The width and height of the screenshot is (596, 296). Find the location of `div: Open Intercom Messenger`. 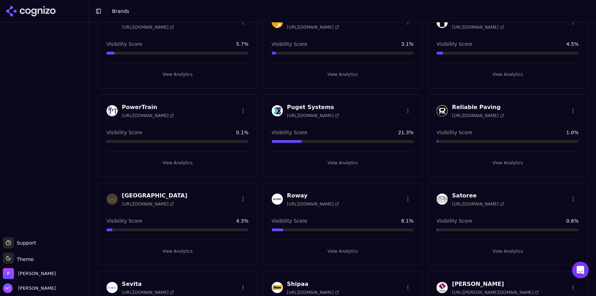

div: Open Intercom Messenger is located at coordinates (581, 270).